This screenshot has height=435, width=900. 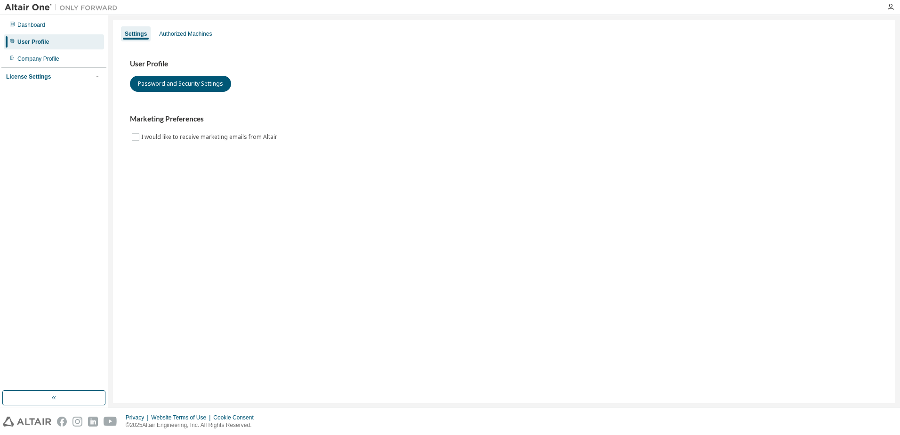 What do you see at coordinates (185, 34) in the screenshot?
I see `div: Authorized Machines` at bounding box center [185, 34].